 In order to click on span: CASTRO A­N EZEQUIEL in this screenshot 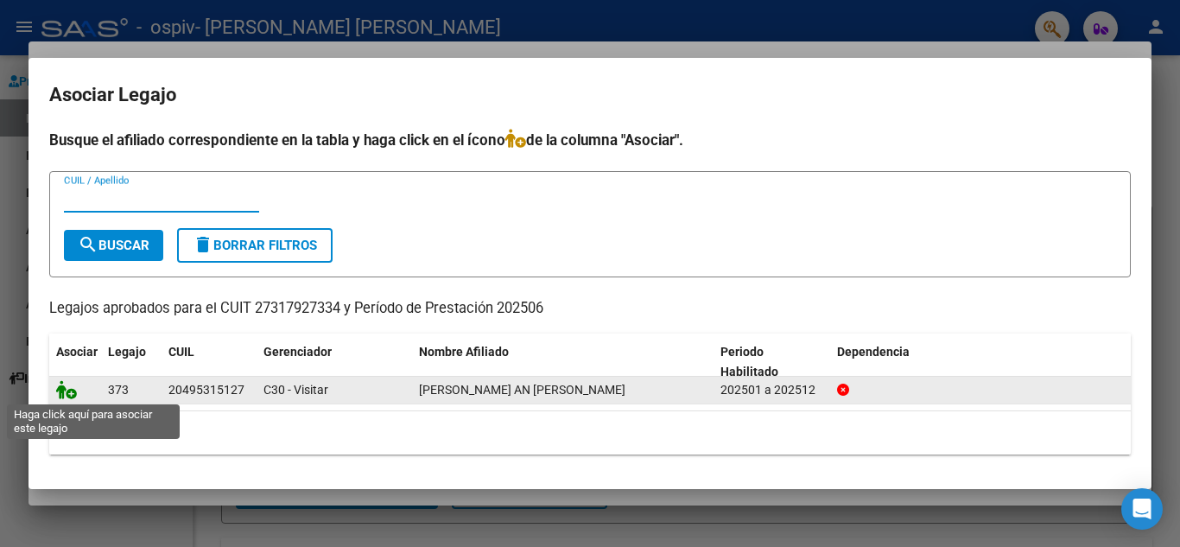, I will do `click(522, 390)`.